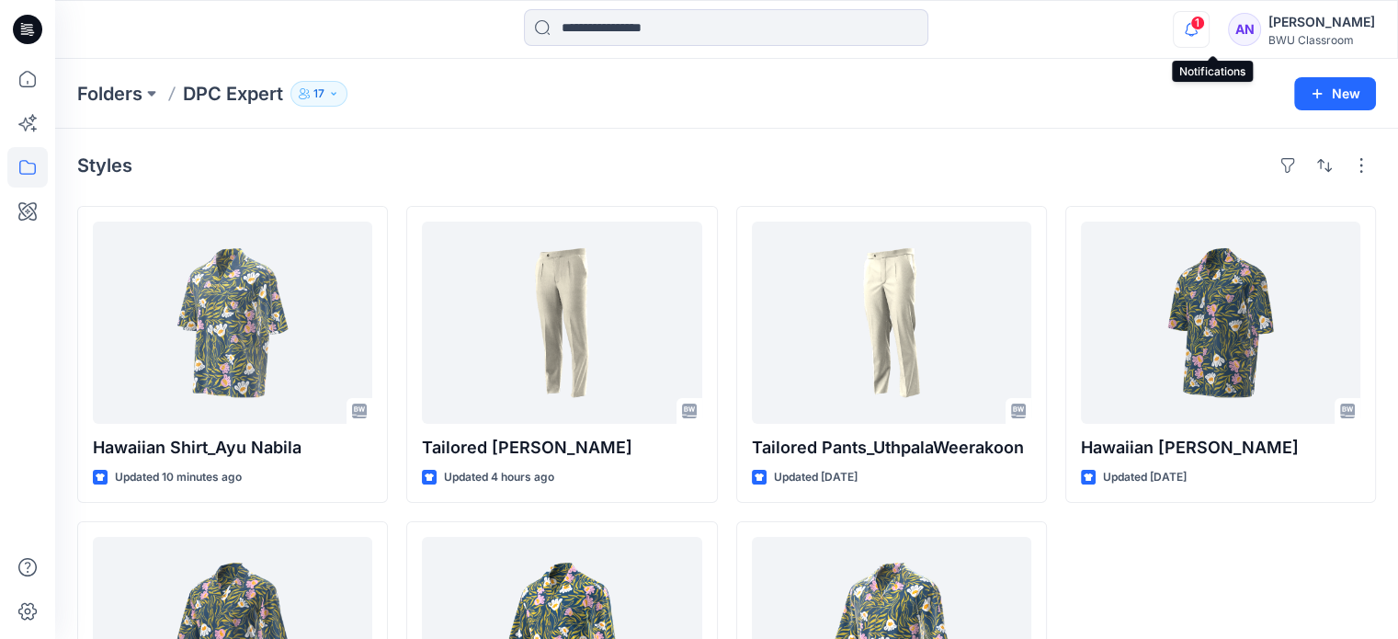  Describe the element at coordinates (319, 94) in the screenshot. I see `button: 17` at that location.